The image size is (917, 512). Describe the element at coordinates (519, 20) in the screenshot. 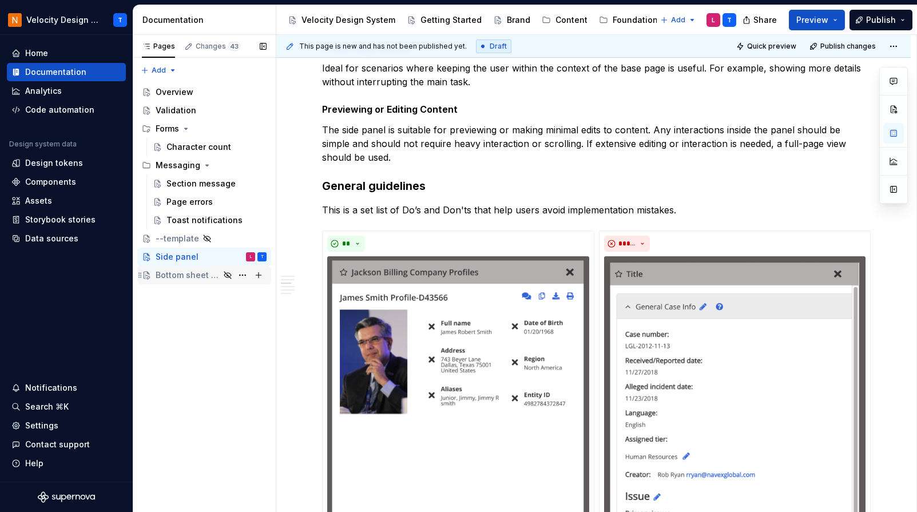

I see `div: Brand` at that location.